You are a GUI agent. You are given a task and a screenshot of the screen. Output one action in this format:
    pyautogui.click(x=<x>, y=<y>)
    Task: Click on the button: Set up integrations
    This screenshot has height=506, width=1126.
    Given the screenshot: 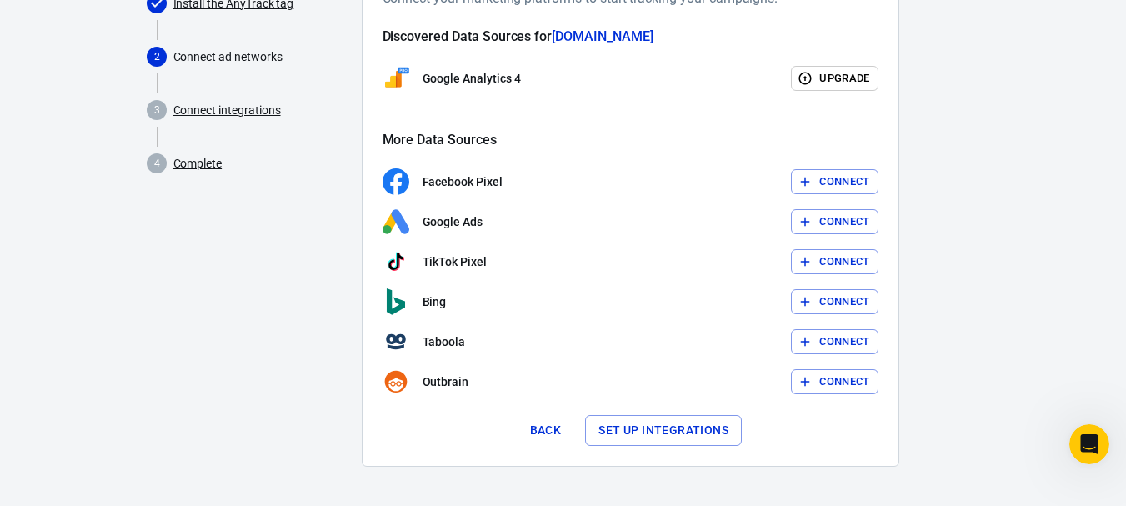 What is the action you would take?
    pyautogui.click(x=664, y=430)
    